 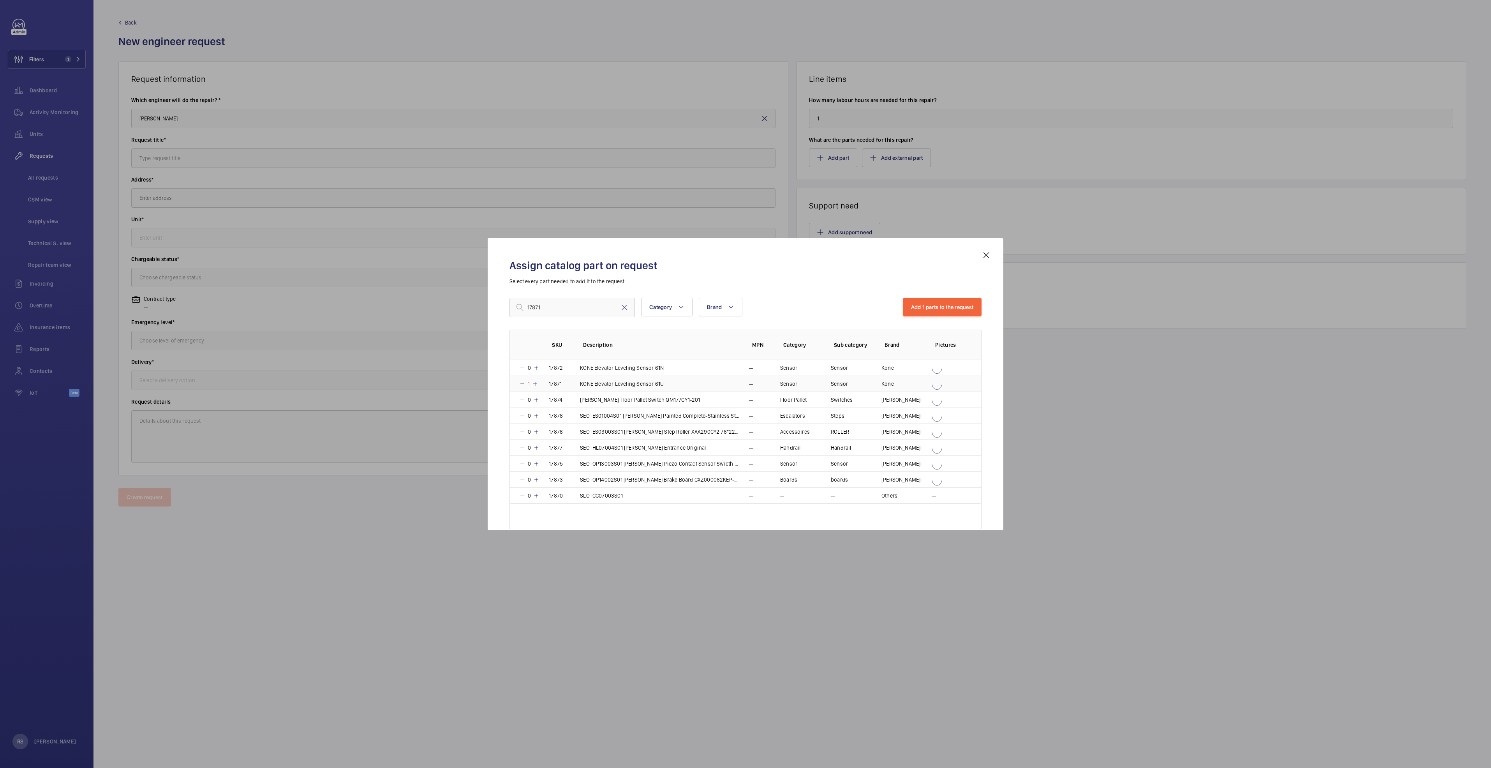 What do you see at coordinates (762, 345) in the screenshot?
I see `p: MPN` at bounding box center [762, 345].